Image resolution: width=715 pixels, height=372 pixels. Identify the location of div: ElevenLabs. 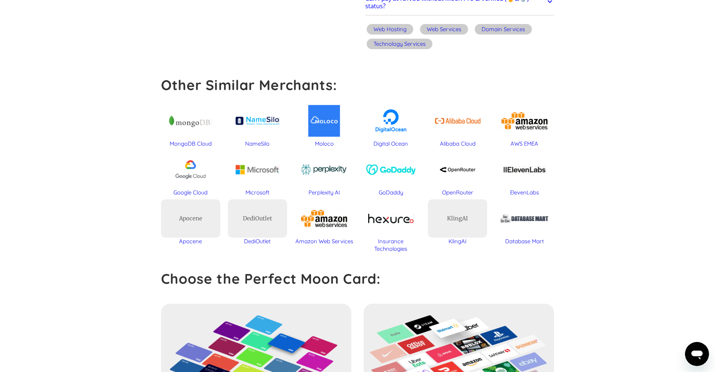
(524, 193).